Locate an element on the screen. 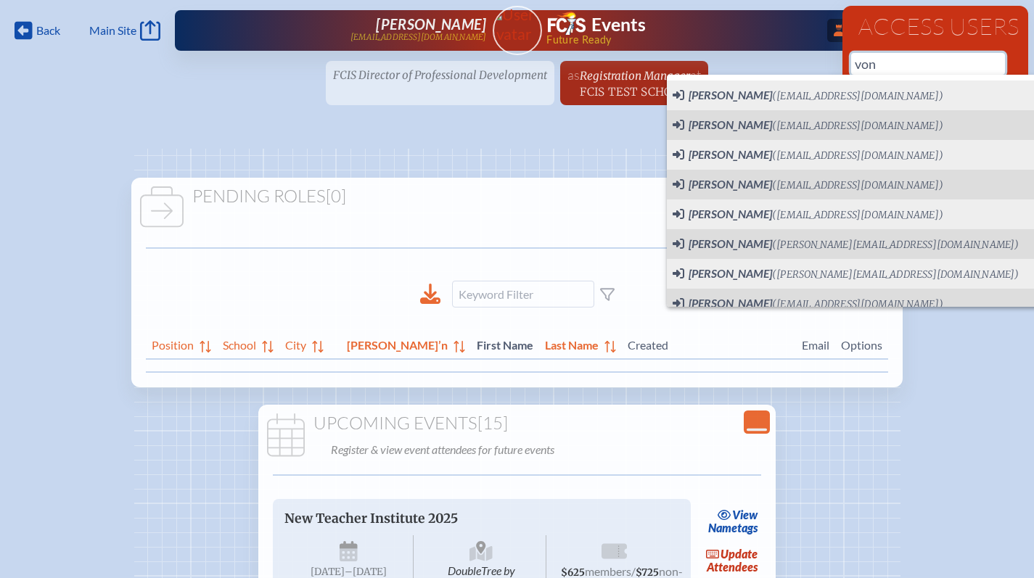 The image size is (1034, 578). img: Florida Council of Independent Schools is located at coordinates (567, 23).